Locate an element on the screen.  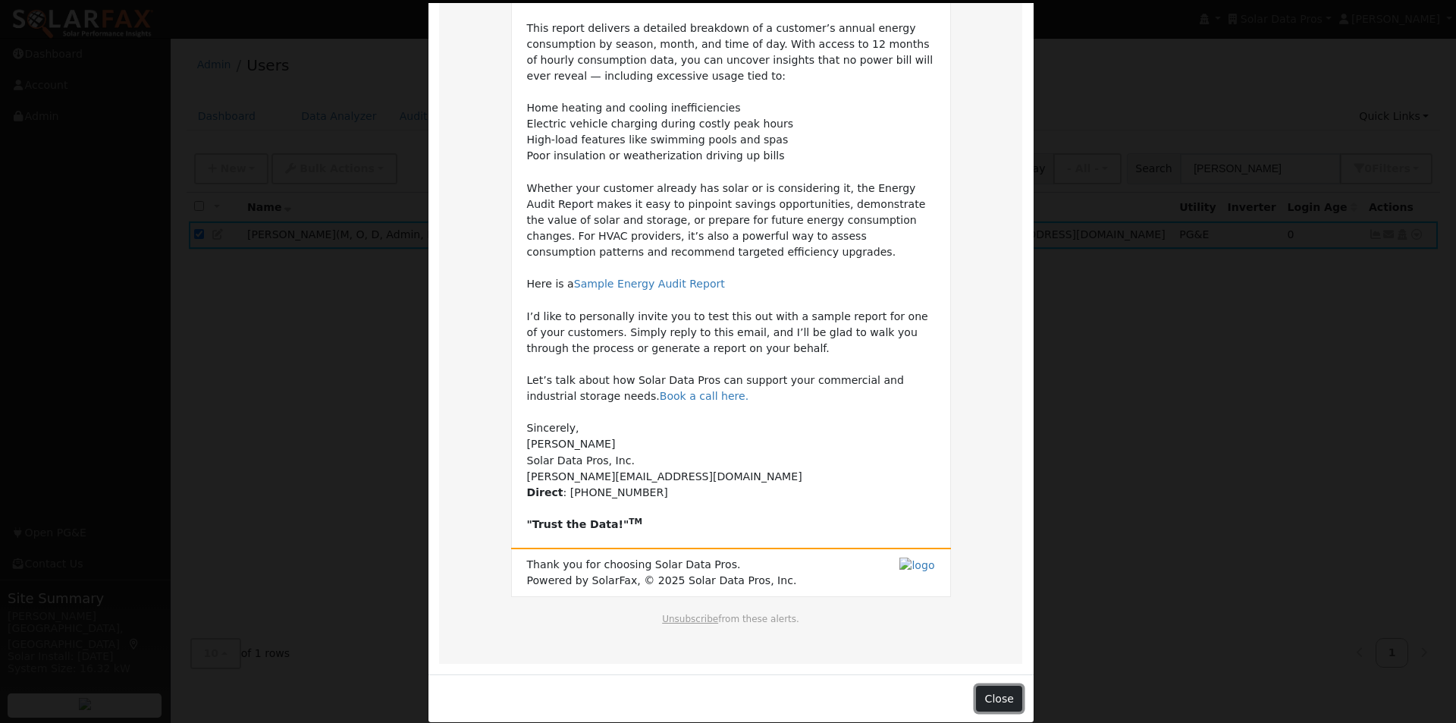
button: Close is located at coordinates (999, 699).